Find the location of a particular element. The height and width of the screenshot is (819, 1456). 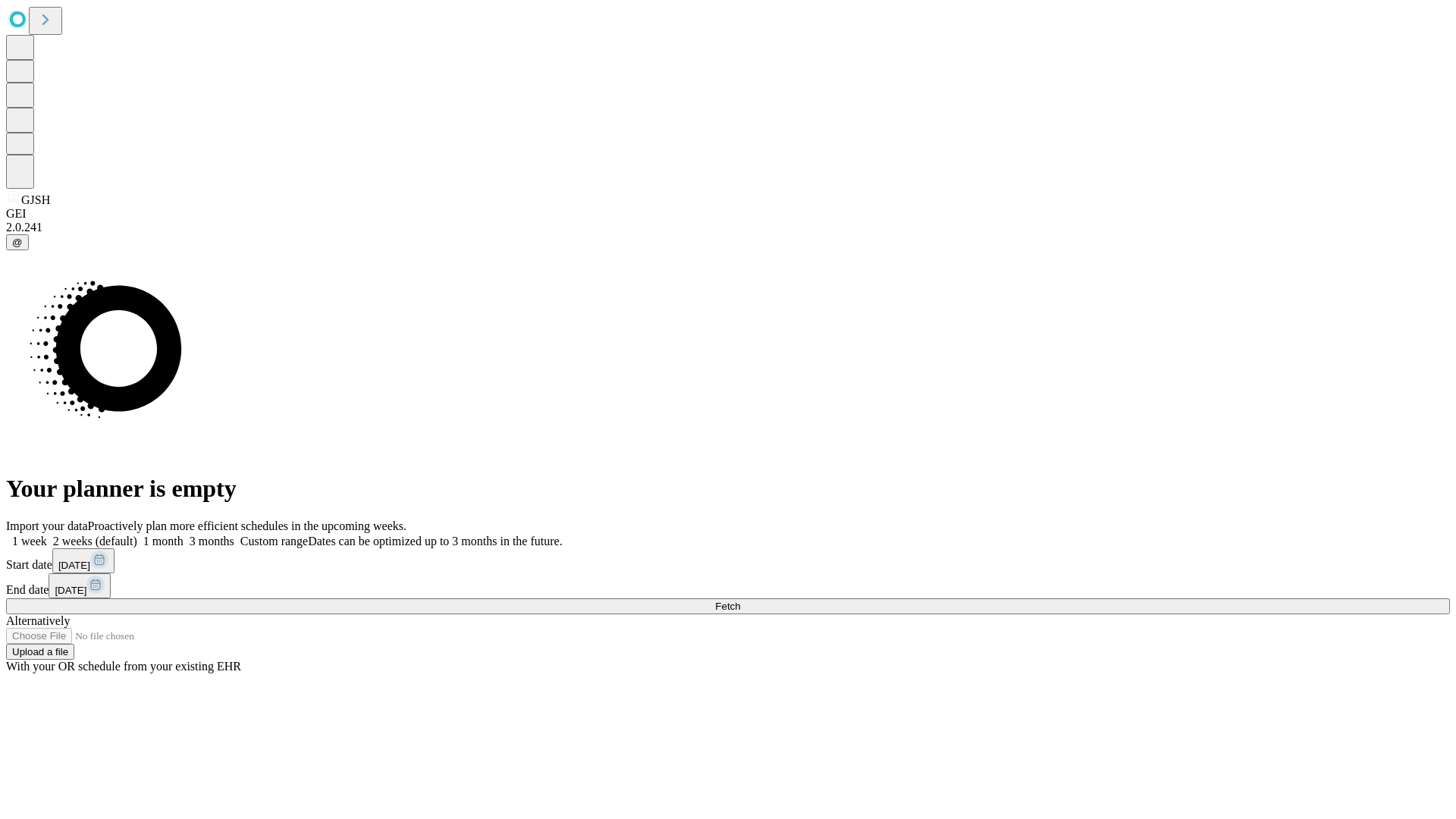

span: GJSH is located at coordinates (36, 199).